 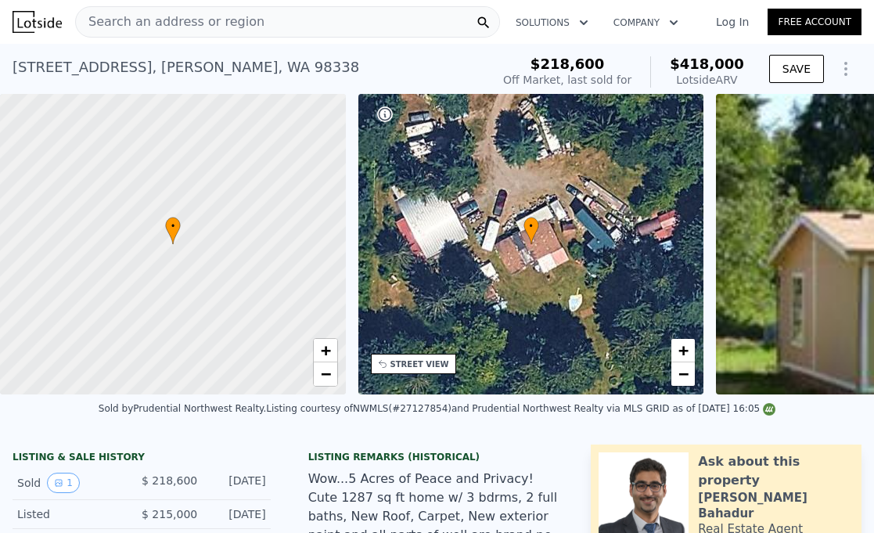 I want to click on div: Lotside ARV, so click(x=706, y=80).